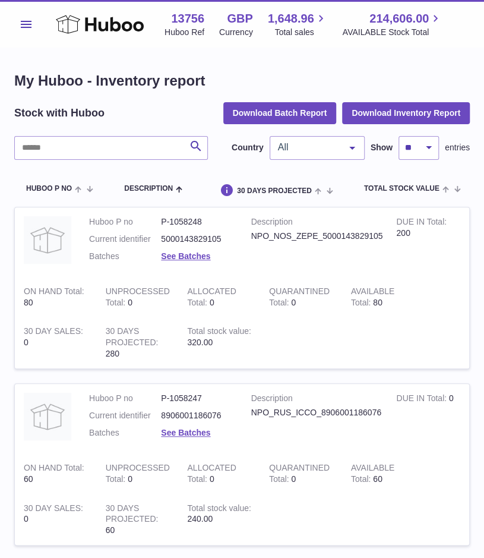 The height and width of the screenshot is (558, 484). I want to click on h2: Stock with Huboo, so click(59, 113).